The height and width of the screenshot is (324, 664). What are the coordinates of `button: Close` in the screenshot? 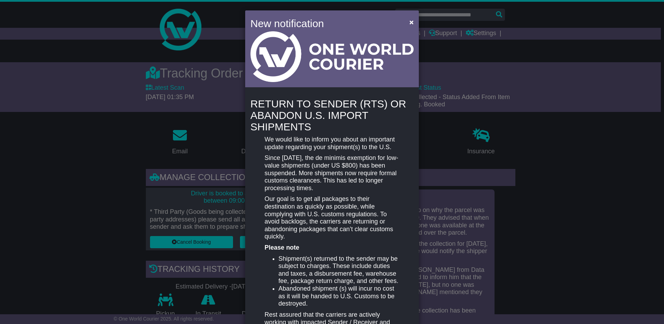 It's located at (412, 22).